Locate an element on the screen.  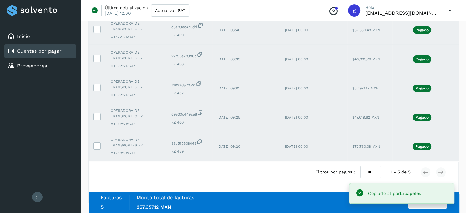
span: 22f95e28396b is located at coordinates (189, 55).